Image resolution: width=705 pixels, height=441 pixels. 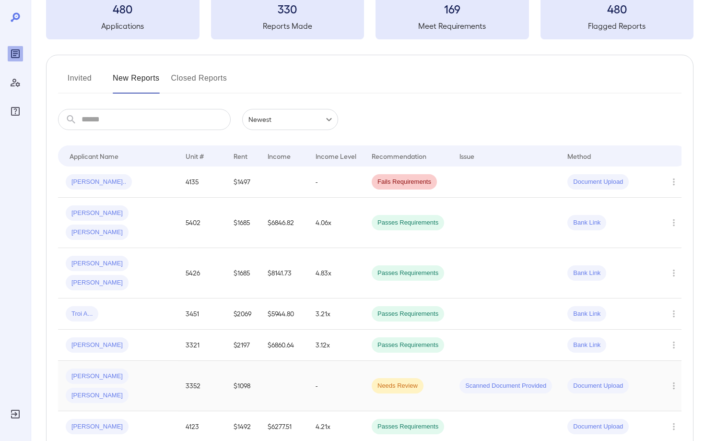 I want to click on span: Fails Requirements, so click(x=405, y=182).